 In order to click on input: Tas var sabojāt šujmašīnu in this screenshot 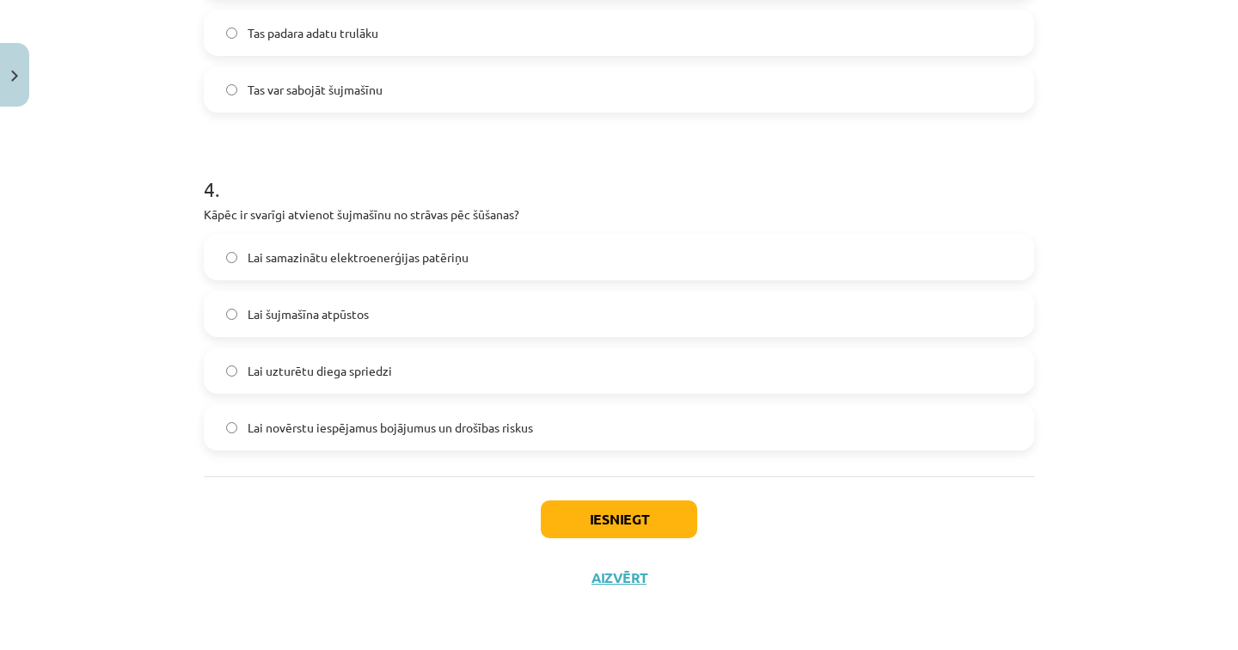, I will do `click(231, 89)`.